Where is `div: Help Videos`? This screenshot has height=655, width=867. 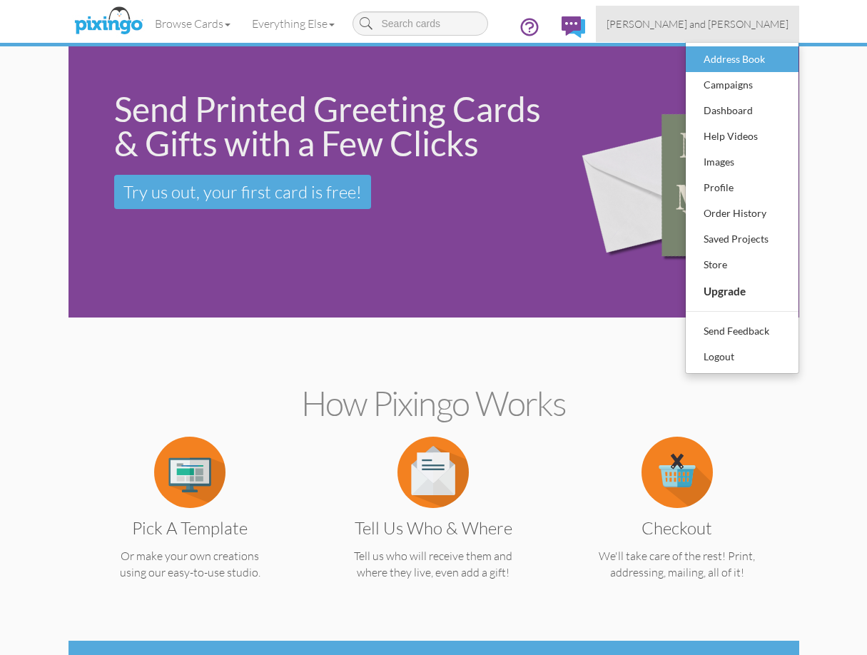
div: Help Videos is located at coordinates (742, 136).